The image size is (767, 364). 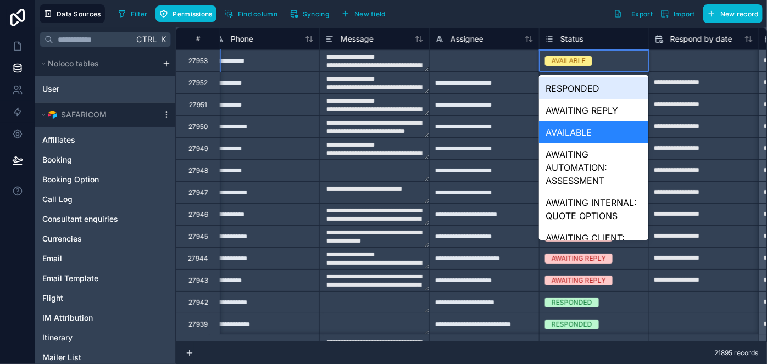 I want to click on div: 27953, so click(x=198, y=61).